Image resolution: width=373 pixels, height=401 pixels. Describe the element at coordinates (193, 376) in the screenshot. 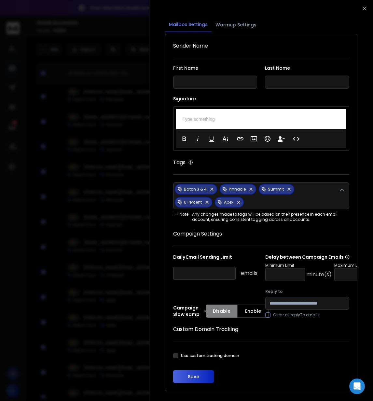

I see `button: Save` at that location.